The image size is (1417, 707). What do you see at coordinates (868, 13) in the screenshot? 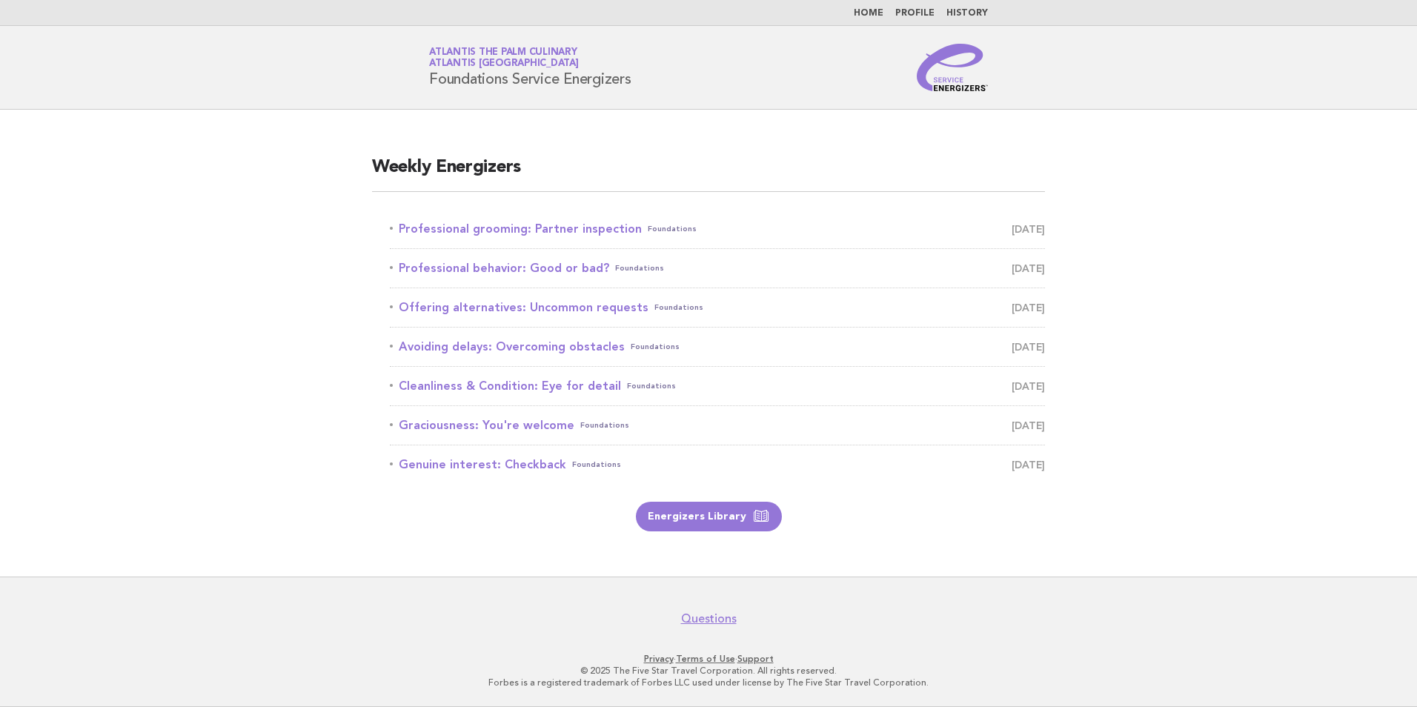
I see `a: Home` at bounding box center [868, 13].